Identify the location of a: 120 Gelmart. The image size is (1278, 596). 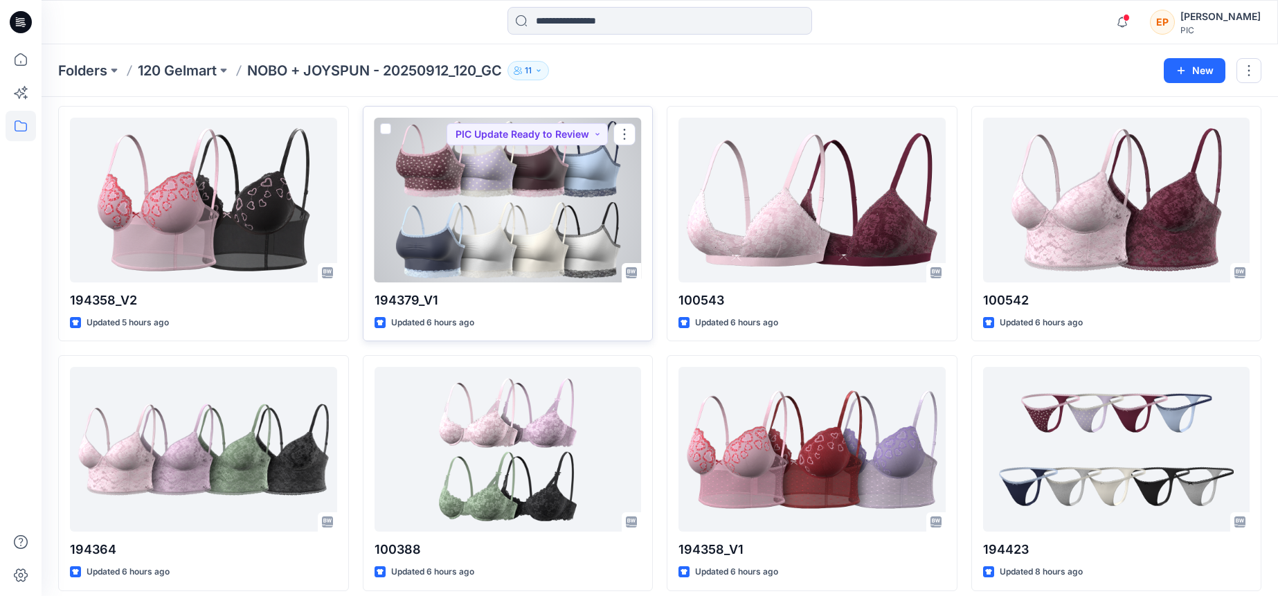
(177, 71).